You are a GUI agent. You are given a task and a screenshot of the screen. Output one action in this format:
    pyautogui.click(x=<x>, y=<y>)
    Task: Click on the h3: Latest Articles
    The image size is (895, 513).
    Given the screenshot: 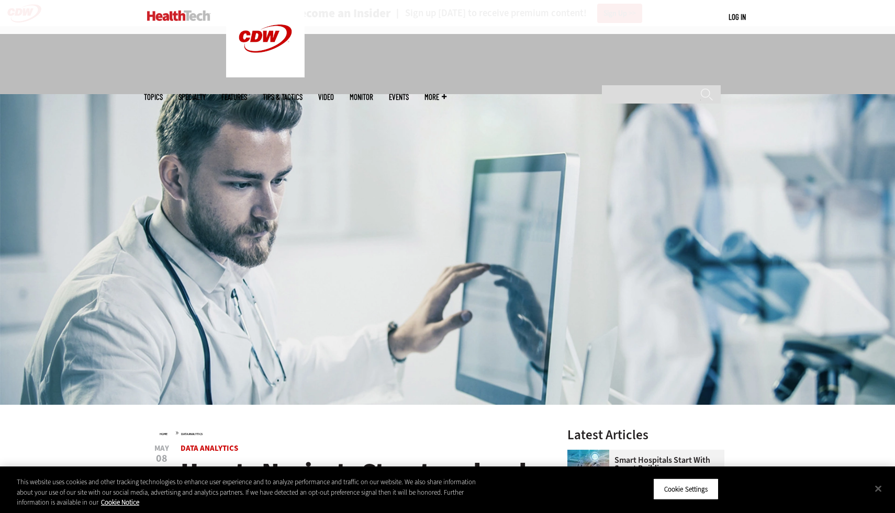 What is the action you would take?
    pyautogui.click(x=646, y=435)
    